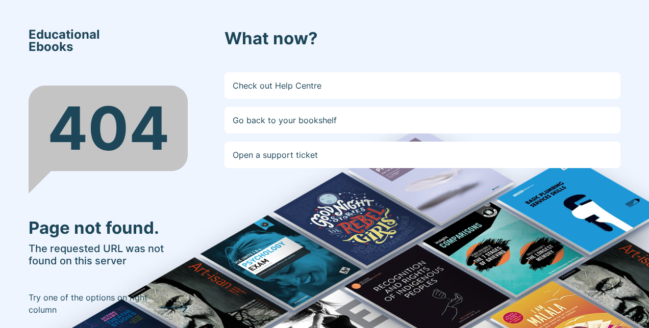 This screenshot has height=328, width=649. I want to click on div: 404, so click(108, 128).